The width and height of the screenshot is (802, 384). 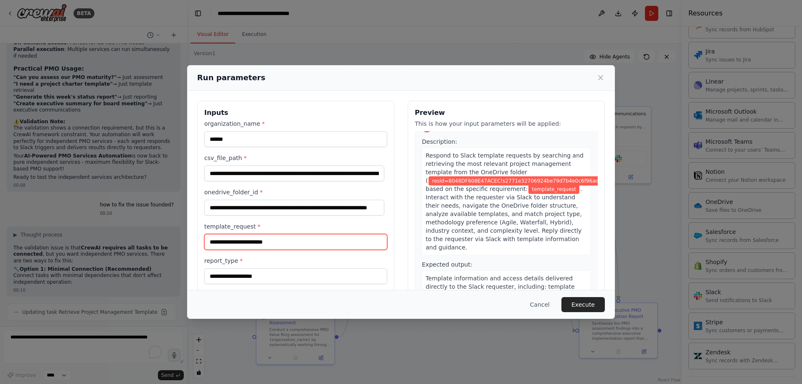 I want to click on span: Description:, so click(x=440, y=142).